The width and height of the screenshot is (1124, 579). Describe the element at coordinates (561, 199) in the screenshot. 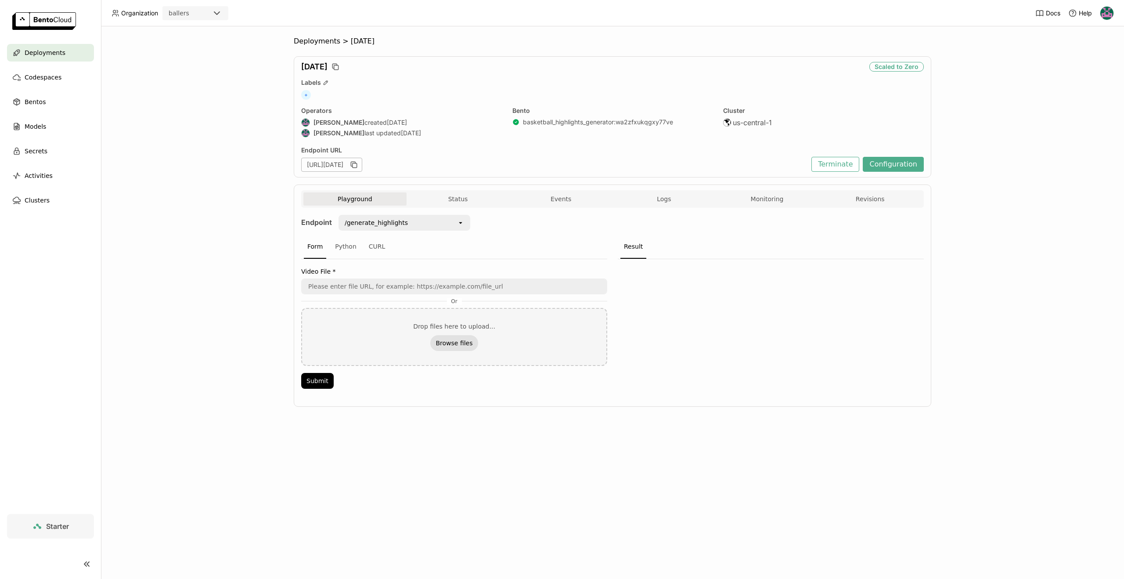

I see `button: Events` at that location.